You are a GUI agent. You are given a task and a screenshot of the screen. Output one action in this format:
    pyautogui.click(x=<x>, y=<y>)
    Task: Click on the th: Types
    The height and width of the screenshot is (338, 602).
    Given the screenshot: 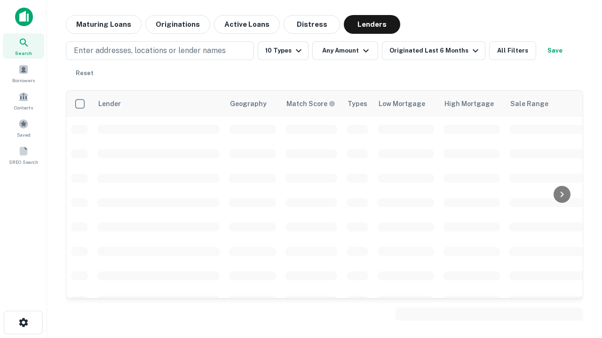 What is the action you would take?
    pyautogui.click(x=357, y=104)
    